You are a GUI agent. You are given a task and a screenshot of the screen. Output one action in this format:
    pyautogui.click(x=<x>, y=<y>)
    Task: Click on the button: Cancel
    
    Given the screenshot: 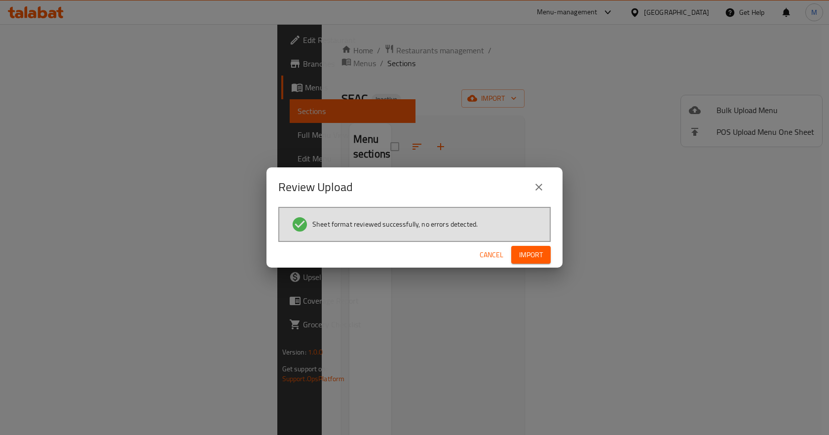 What is the action you would take?
    pyautogui.click(x=492, y=255)
    